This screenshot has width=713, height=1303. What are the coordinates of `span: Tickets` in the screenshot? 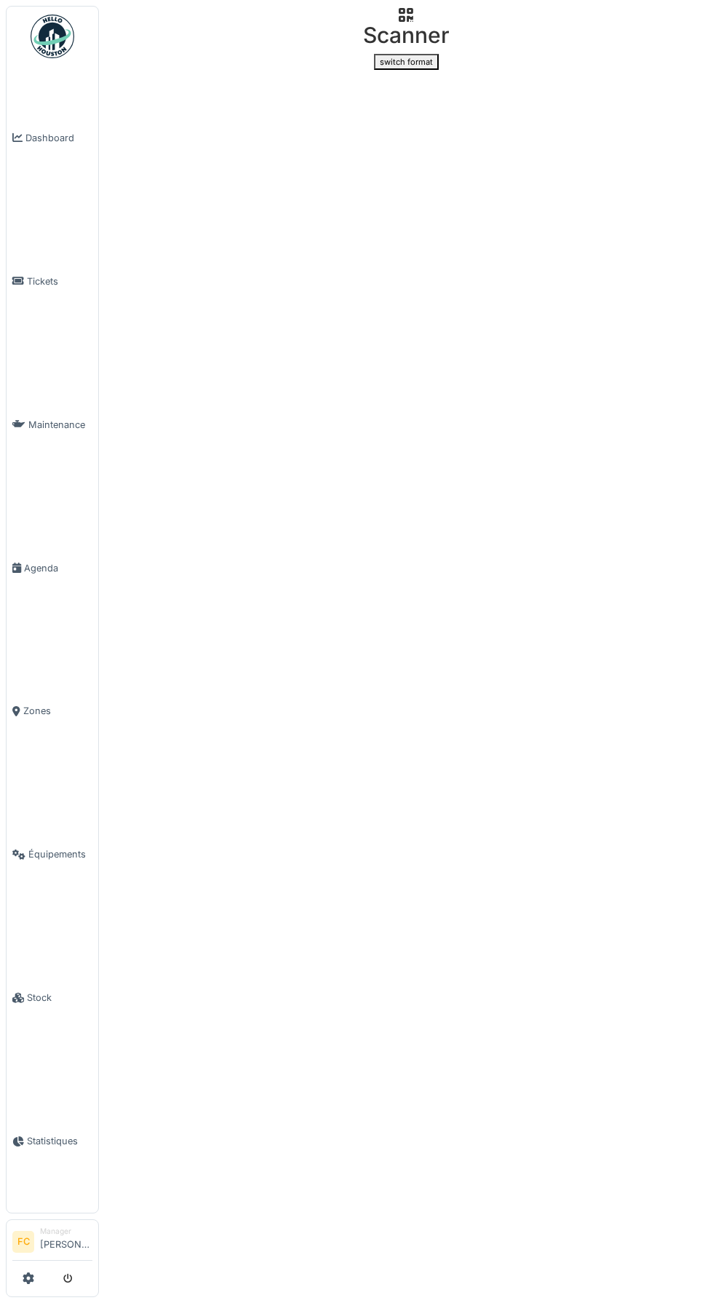 It's located at (60, 281).